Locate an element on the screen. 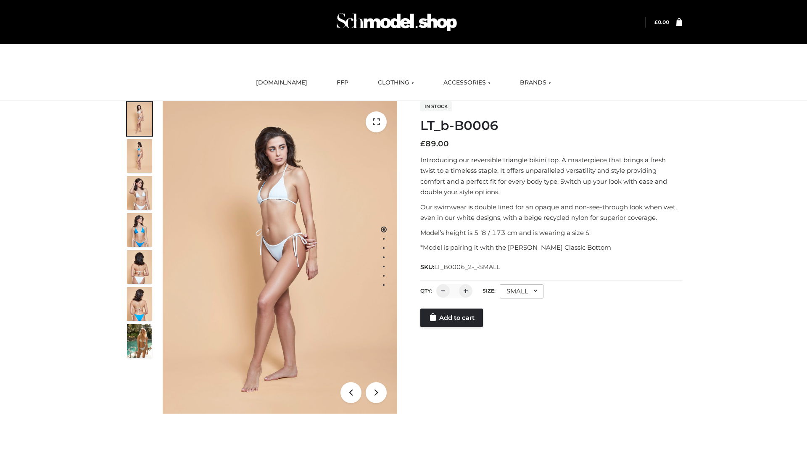 The height and width of the screenshot is (454, 807). span: SKU: is located at coordinates (460, 267).